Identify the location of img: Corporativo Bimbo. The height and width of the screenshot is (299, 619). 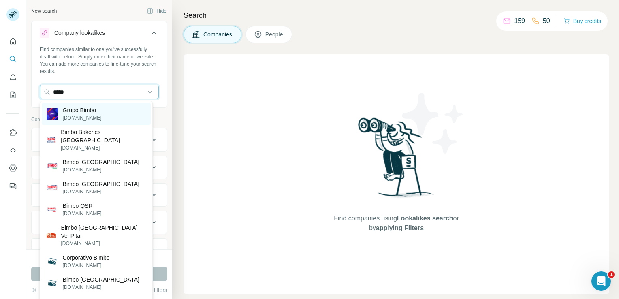
(52, 261).